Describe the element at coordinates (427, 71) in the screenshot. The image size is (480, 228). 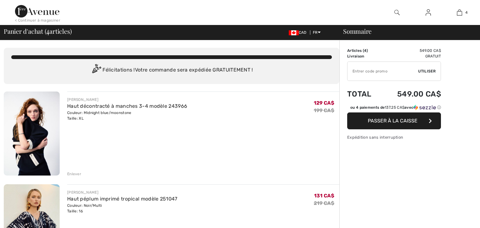
I see `span: Utiliser` at that location.